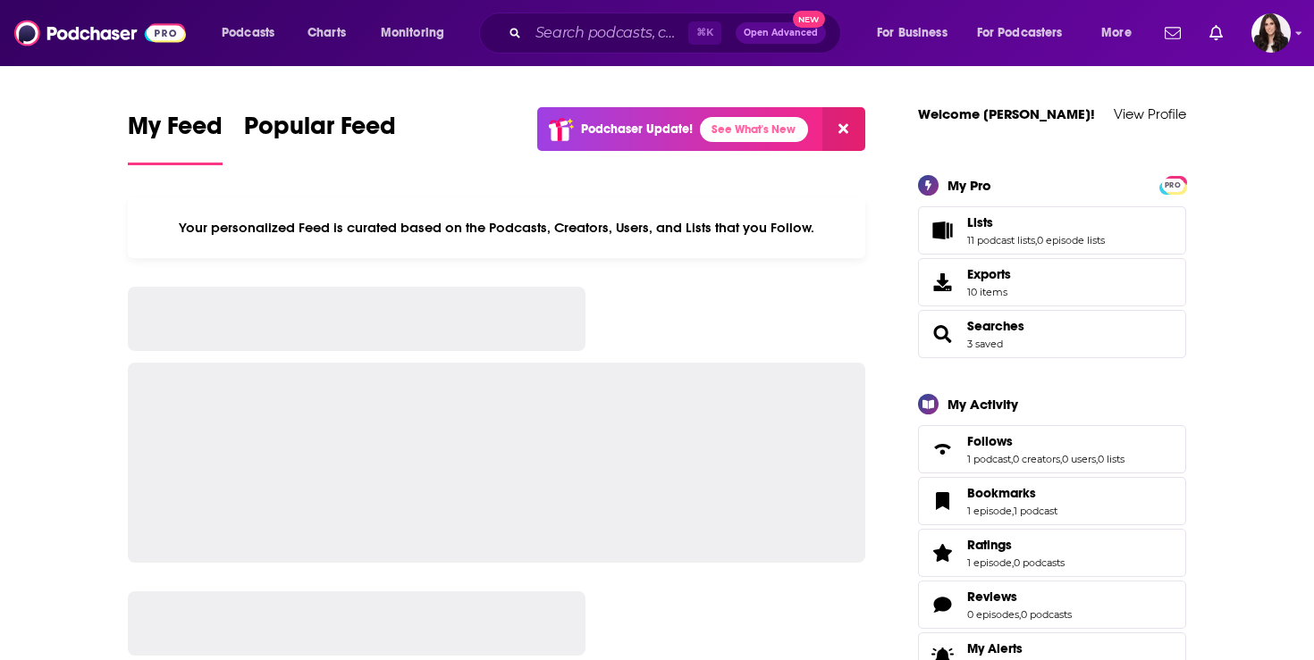  What do you see at coordinates (1173, 183) in the screenshot?
I see `a: PRO` at bounding box center [1173, 183].